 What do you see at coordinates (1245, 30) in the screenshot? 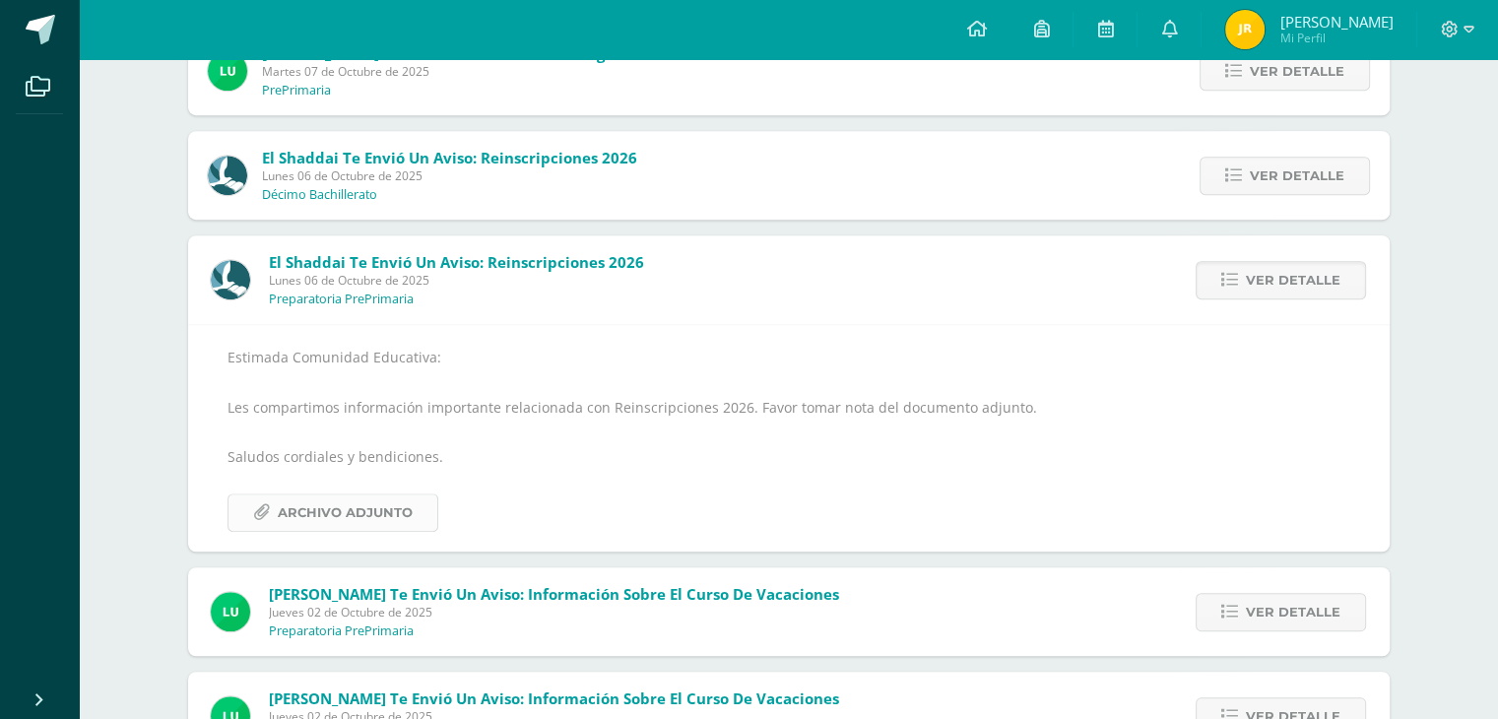
I see `img: dfcc88b30b5c9aa3f42fa1cd7bc39a1d.png` at bounding box center [1245, 30].